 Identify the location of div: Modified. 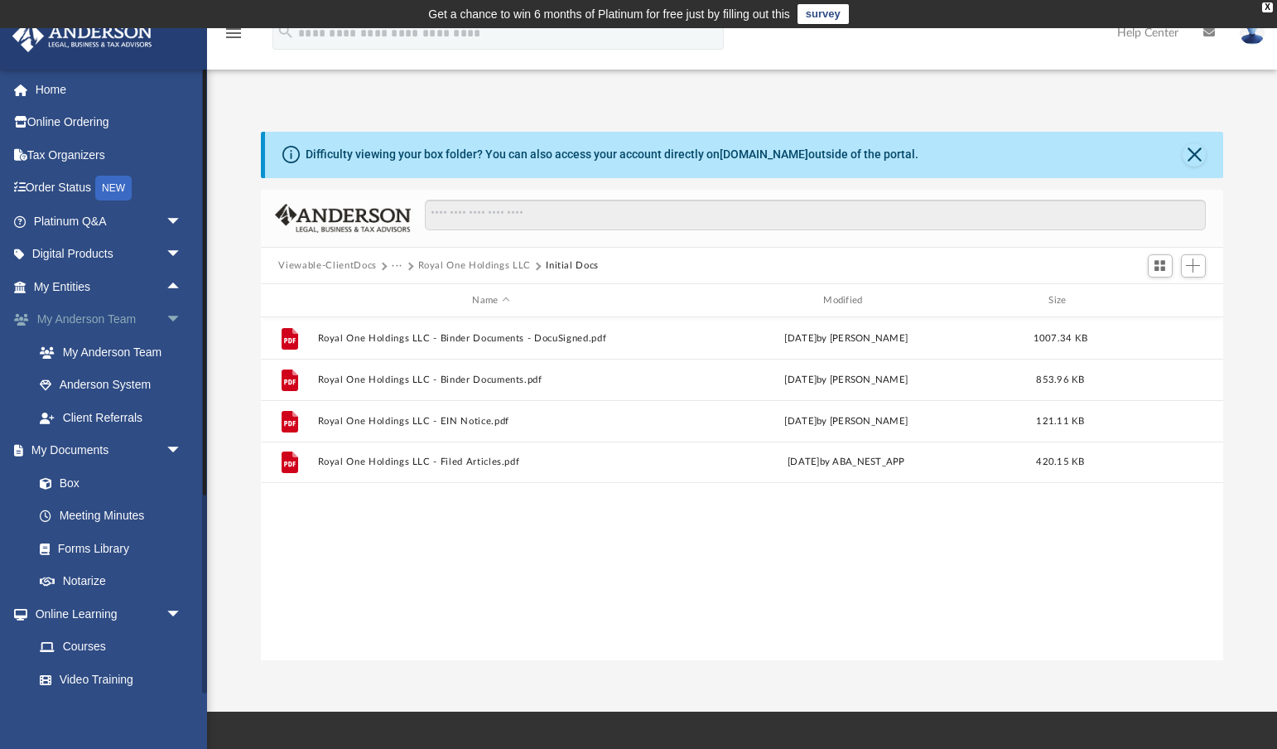
(846, 301).